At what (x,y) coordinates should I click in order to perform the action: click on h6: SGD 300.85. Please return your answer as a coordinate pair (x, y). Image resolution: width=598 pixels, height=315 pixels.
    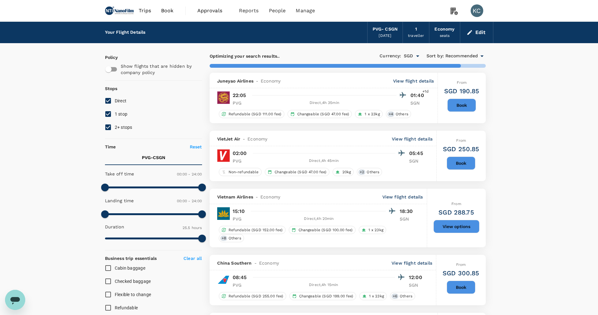
    Looking at the image, I should click on (461, 273).